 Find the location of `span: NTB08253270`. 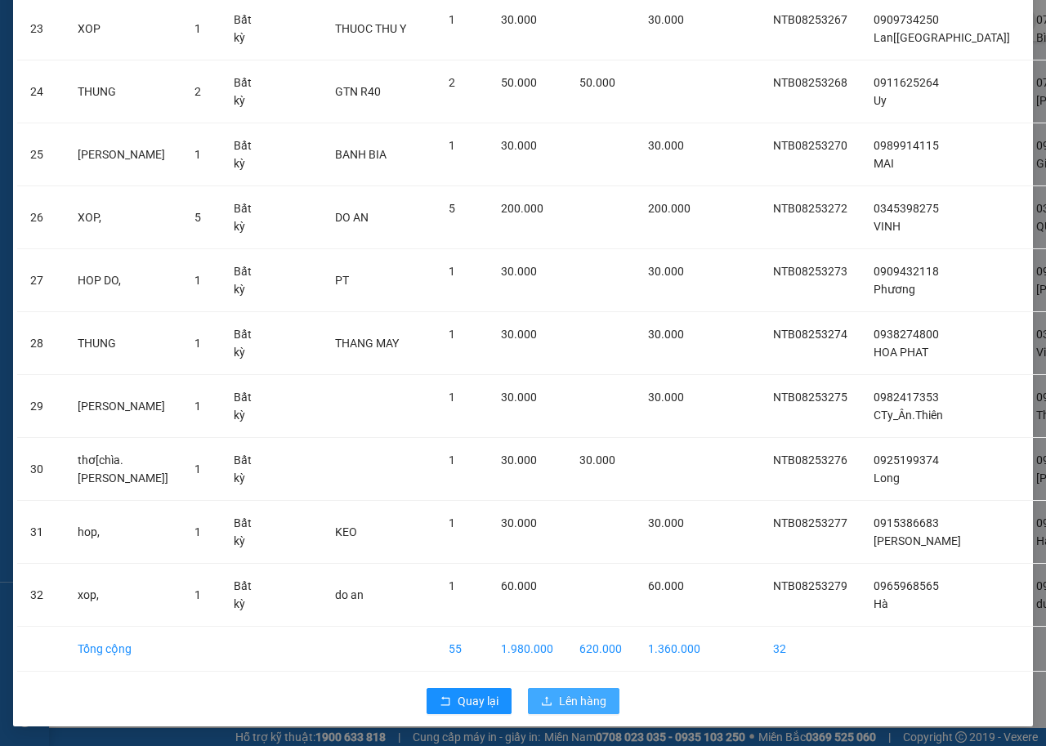

span: NTB08253270 is located at coordinates (810, 146).